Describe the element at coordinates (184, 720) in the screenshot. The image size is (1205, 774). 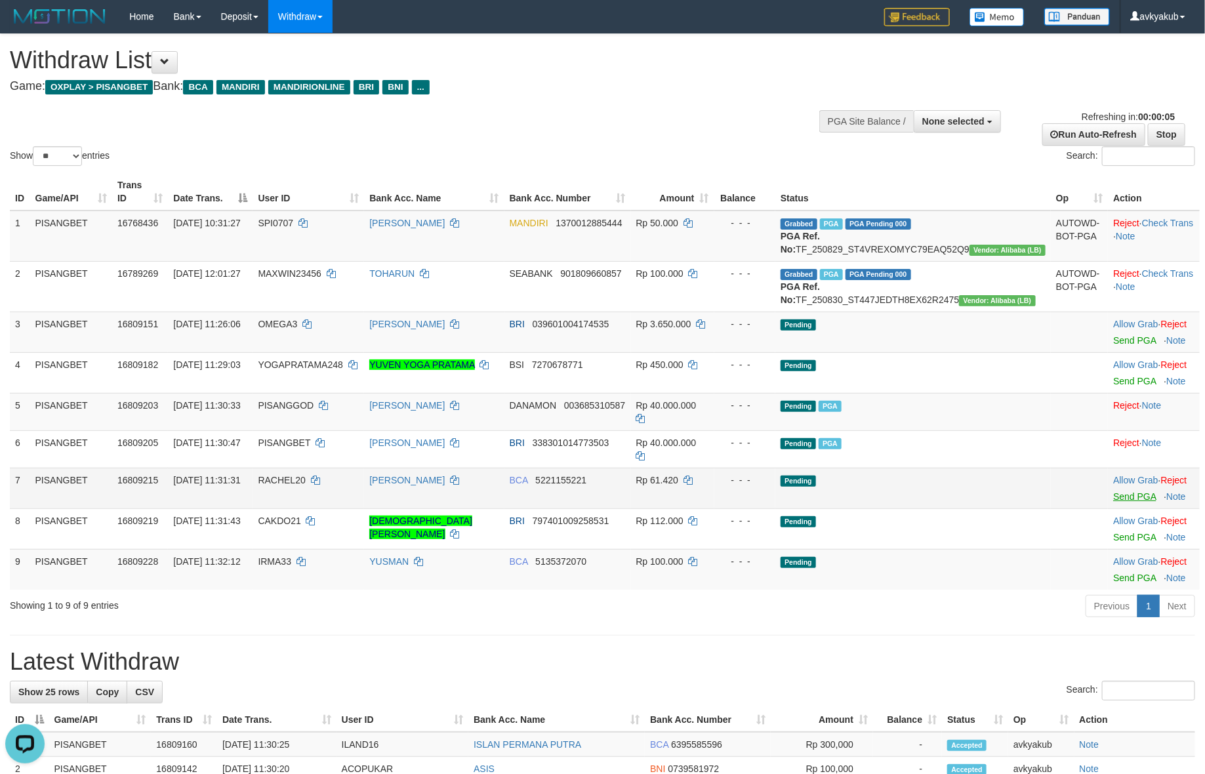
I see `th: Trans ID: activate to sort column ascending` at that location.